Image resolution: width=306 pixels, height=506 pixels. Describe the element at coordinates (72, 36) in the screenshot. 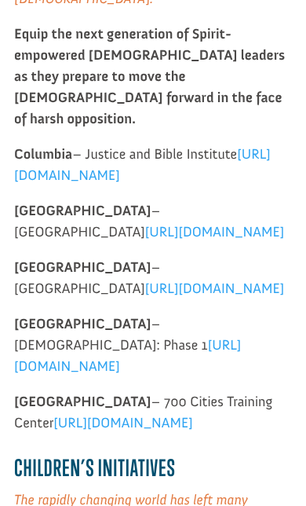

I see `strong: Project Shovel Ready` at that location.